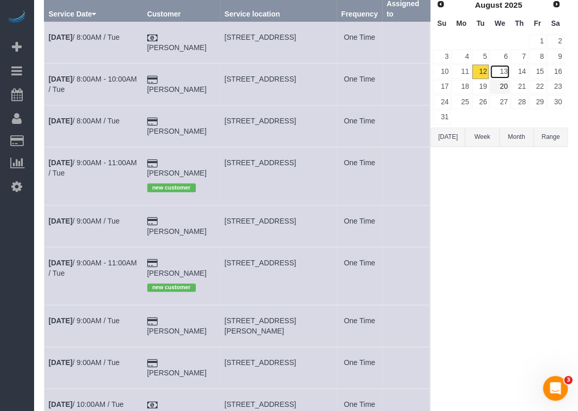 The image size is (578, 411). What do you see at coordinates (482, 137) in the screenshot?
I see `button: Week` at bounding box center [482, 137].